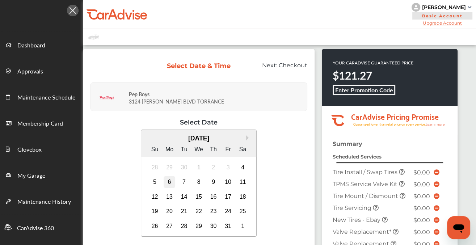 This screenshot has height=245, width=476. Describe the element at coordinates (395, 116) in the screenshot. I see `tspan: CarAdvise Pricing Promise` at that location.